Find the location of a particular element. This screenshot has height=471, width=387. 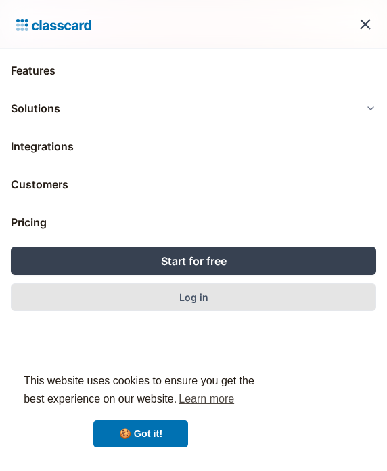

div: Log in is located at coordinates (194, 297).